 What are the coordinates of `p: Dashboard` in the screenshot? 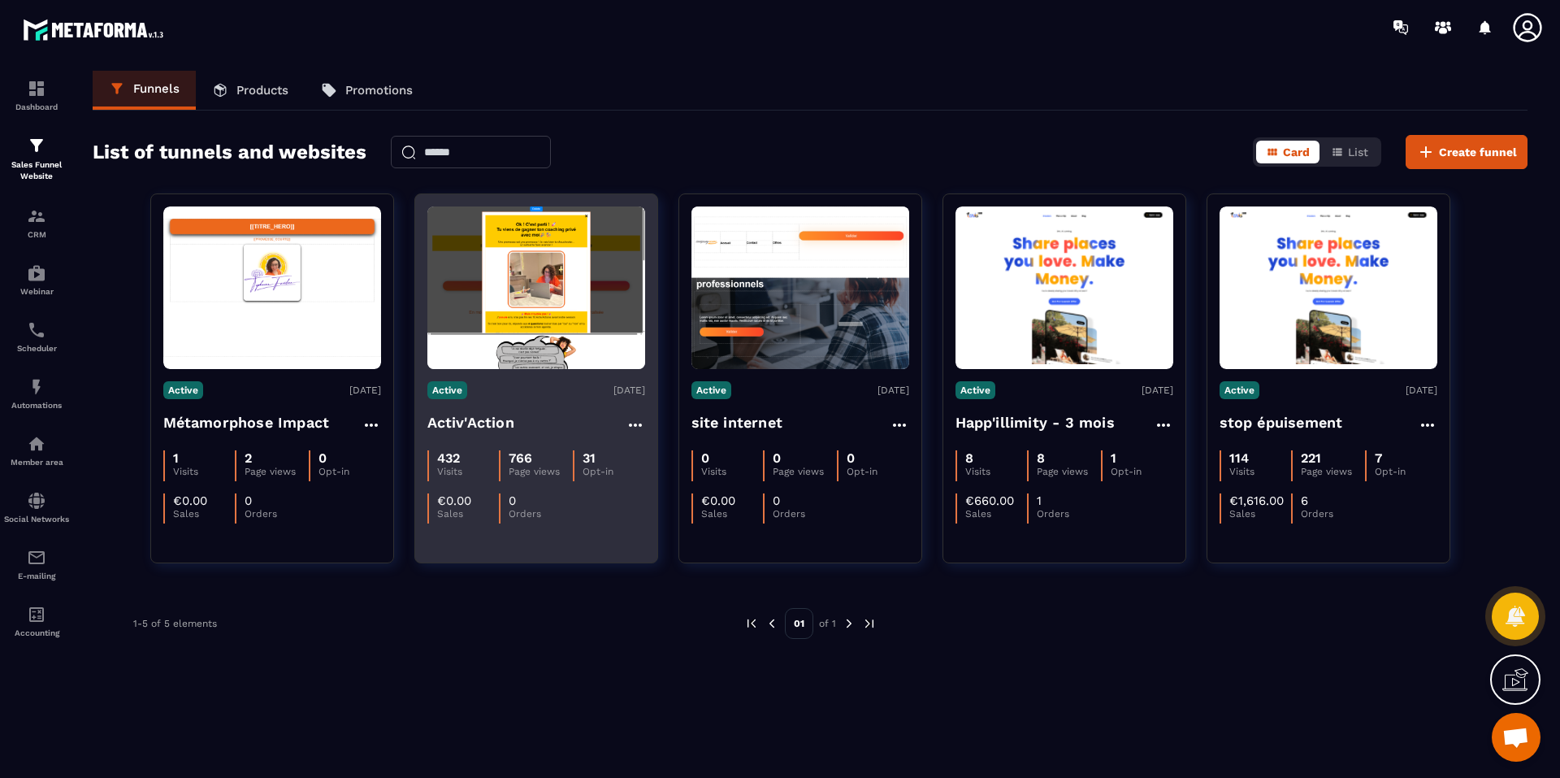 It's located at (37, 106).